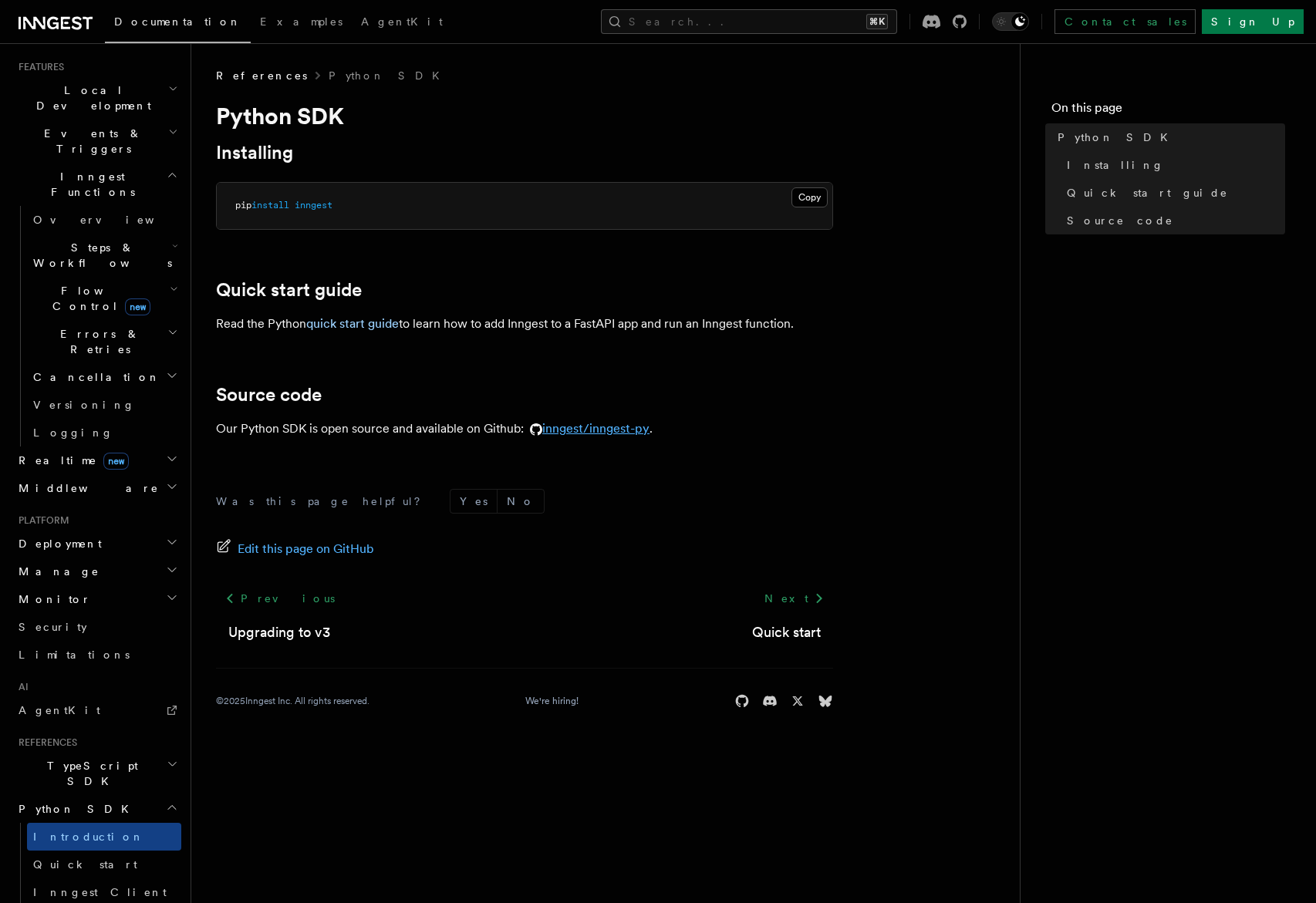 This screenshot has height=903, width=1316. What do you see at coordinates (96, 141) in the screenshot?
I see `button: Events & Triggers` at bounding box center [96, 141].